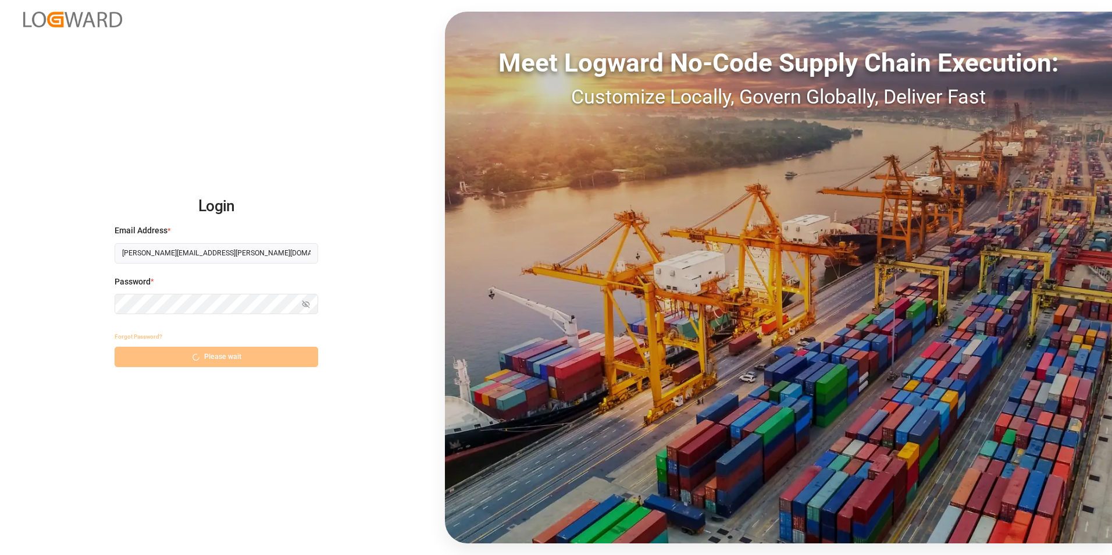 This screenshot has height=555, width=1112. Describe the element at coordinates (216, 206) in the screenshot. I see `h2: Login` at that location.